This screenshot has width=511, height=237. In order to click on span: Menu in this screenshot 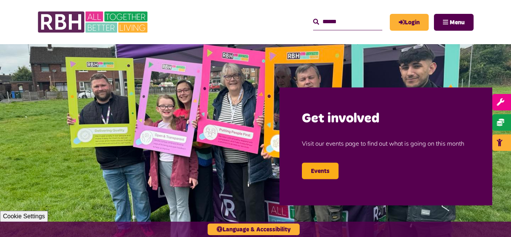, I will do `click(457, 22)`.